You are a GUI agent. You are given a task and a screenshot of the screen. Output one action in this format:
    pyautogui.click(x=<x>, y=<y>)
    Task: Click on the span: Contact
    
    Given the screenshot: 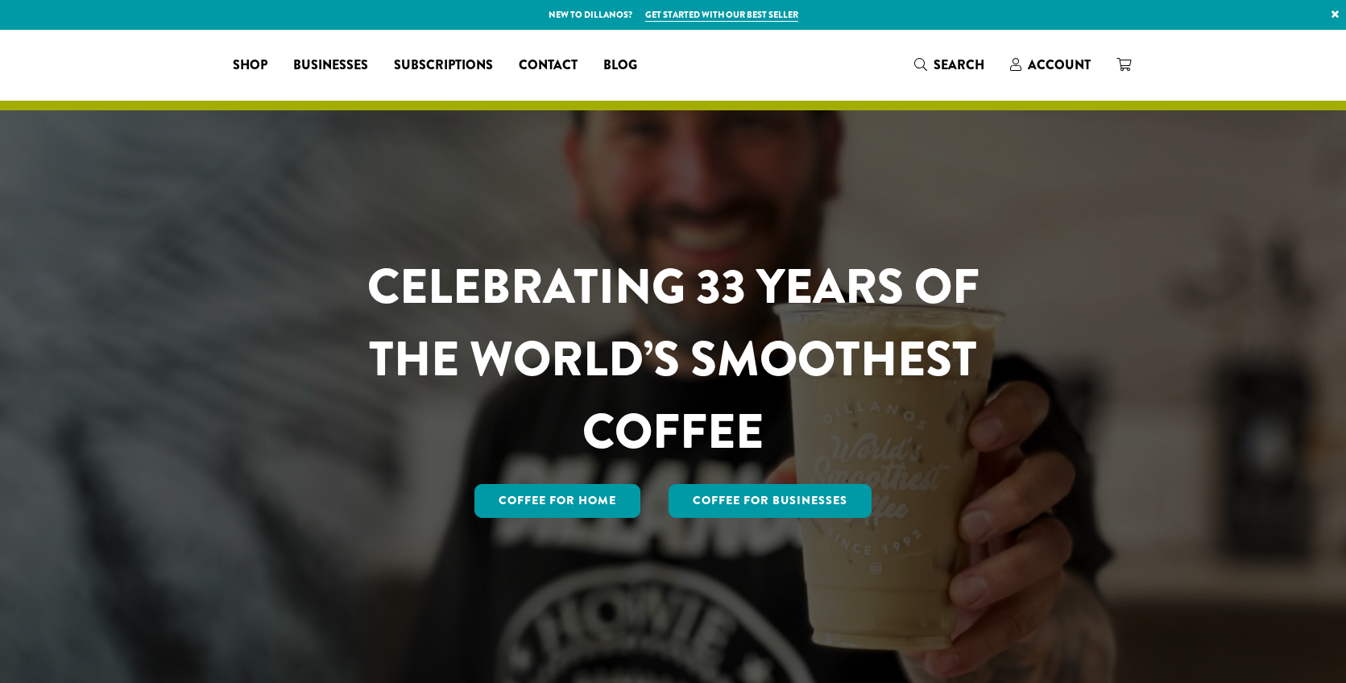 What is the action you would take?
    pyautogui.click(x=548, y=65)
    